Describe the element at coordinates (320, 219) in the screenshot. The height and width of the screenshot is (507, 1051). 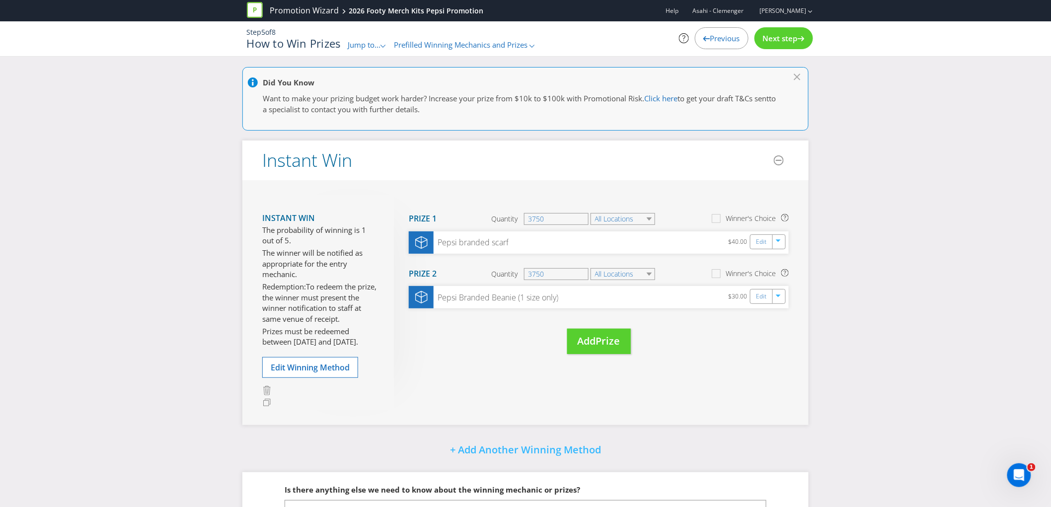
I see `h4: Instant Win` at that location.